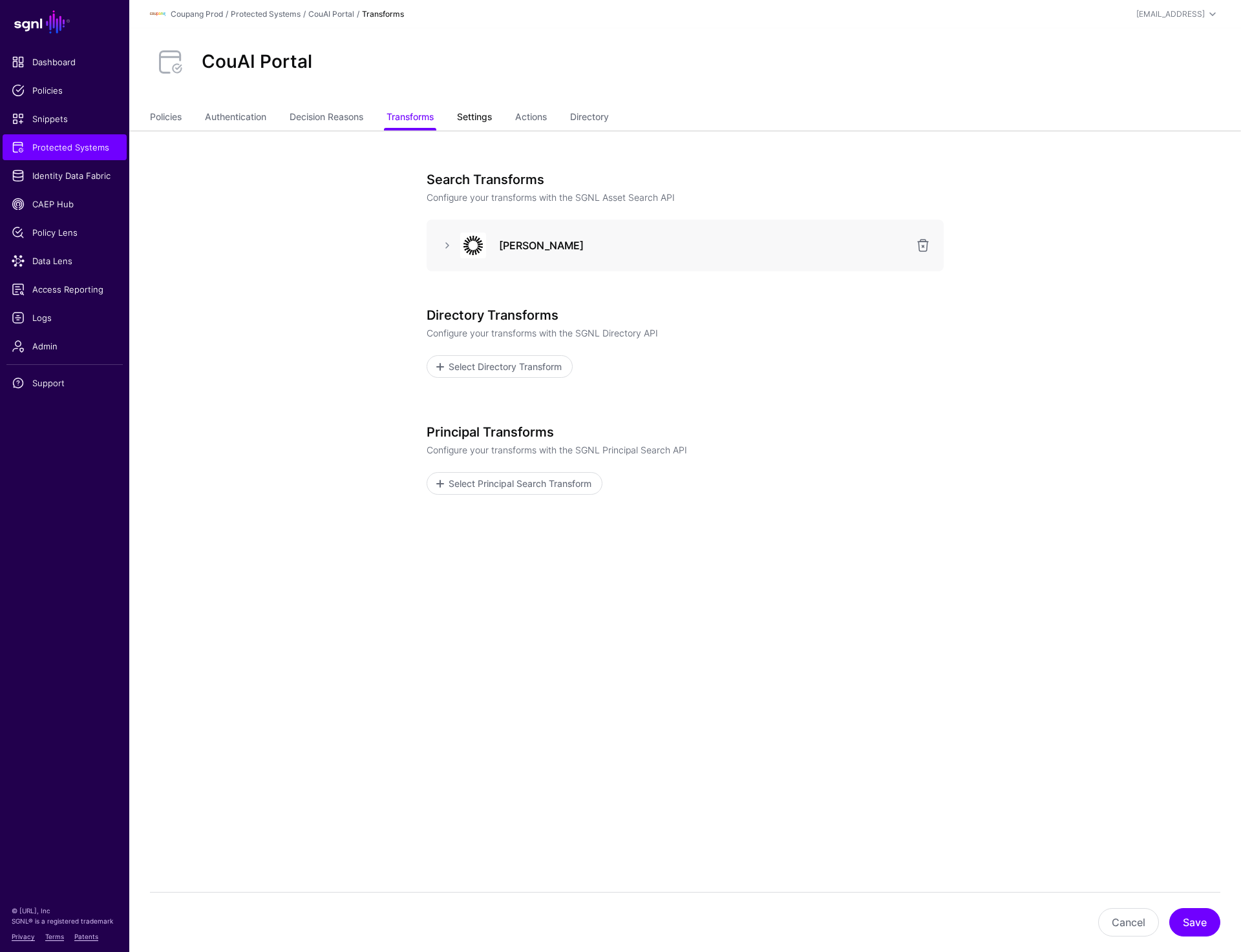 The height and width of the screenshot is (952, 1241). Describe the element at coordinates (65, 383) in the screenshot. I see `span: Support` at that location.